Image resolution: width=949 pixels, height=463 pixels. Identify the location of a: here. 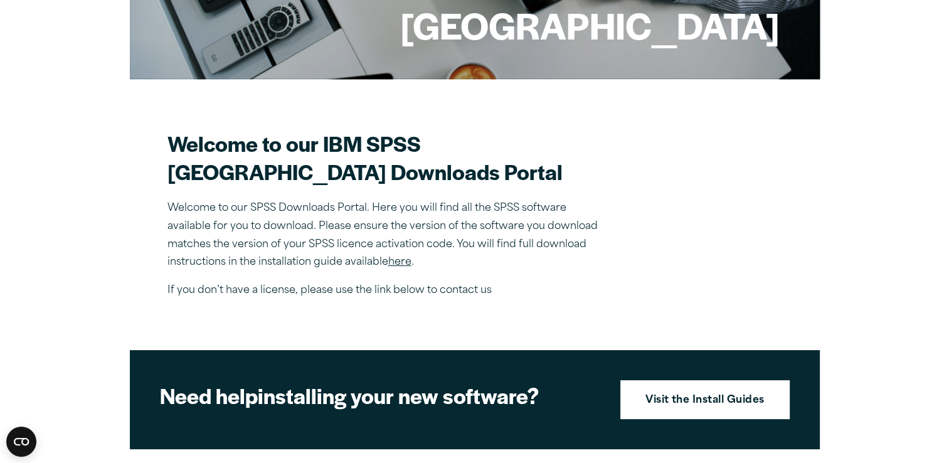
(399, 262).